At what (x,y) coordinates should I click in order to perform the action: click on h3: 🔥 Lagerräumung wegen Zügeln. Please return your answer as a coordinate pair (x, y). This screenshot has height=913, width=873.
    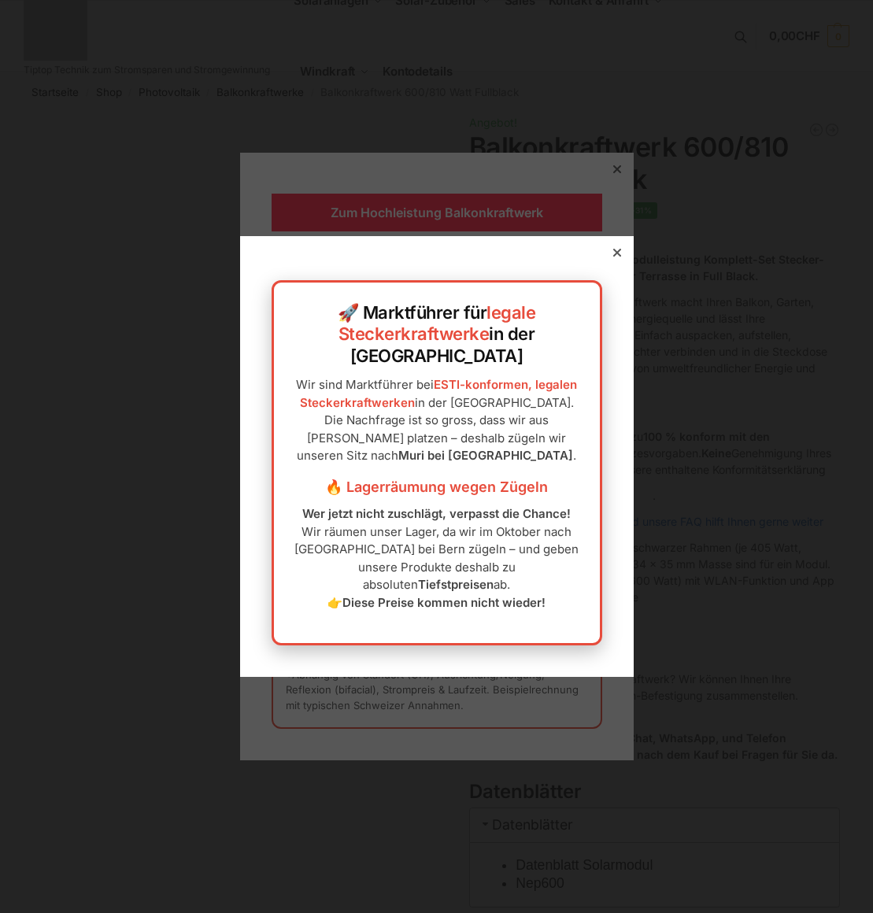
    Looking at the image, I should click on (437, 487).